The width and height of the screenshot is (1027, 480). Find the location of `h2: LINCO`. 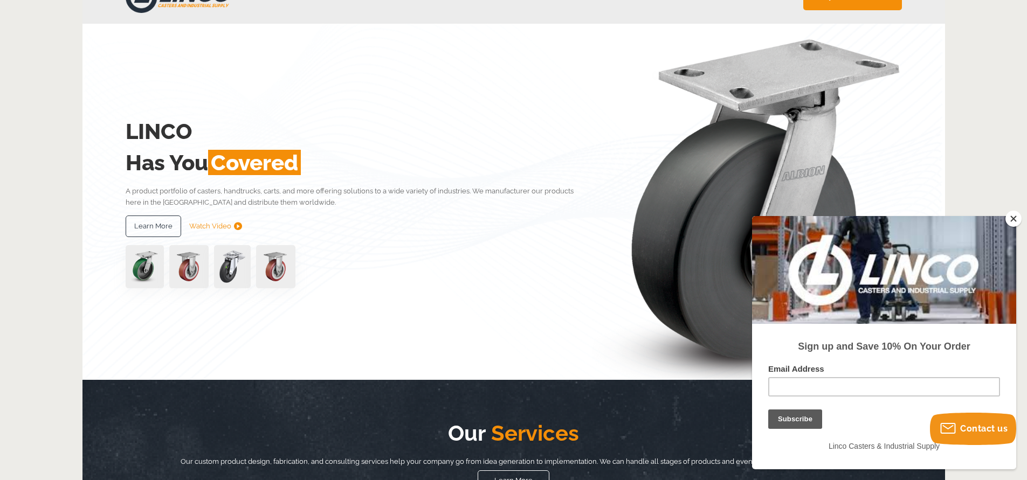

h2: LINCO is located at coordinates (357, 132).